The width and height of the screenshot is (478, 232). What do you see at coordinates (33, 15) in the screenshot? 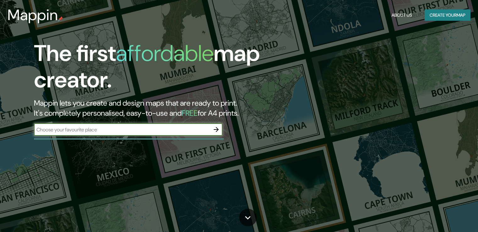
I see `h3: Mappin` at bounding box center [33, 15].